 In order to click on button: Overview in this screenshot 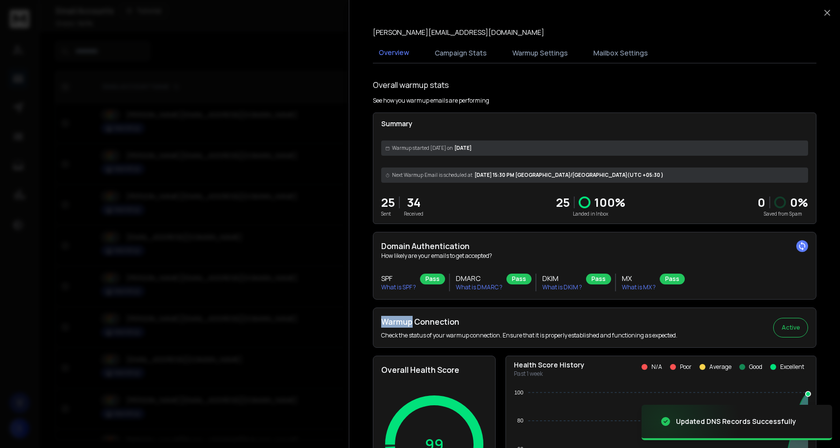, I will do `click(394, 53)`.